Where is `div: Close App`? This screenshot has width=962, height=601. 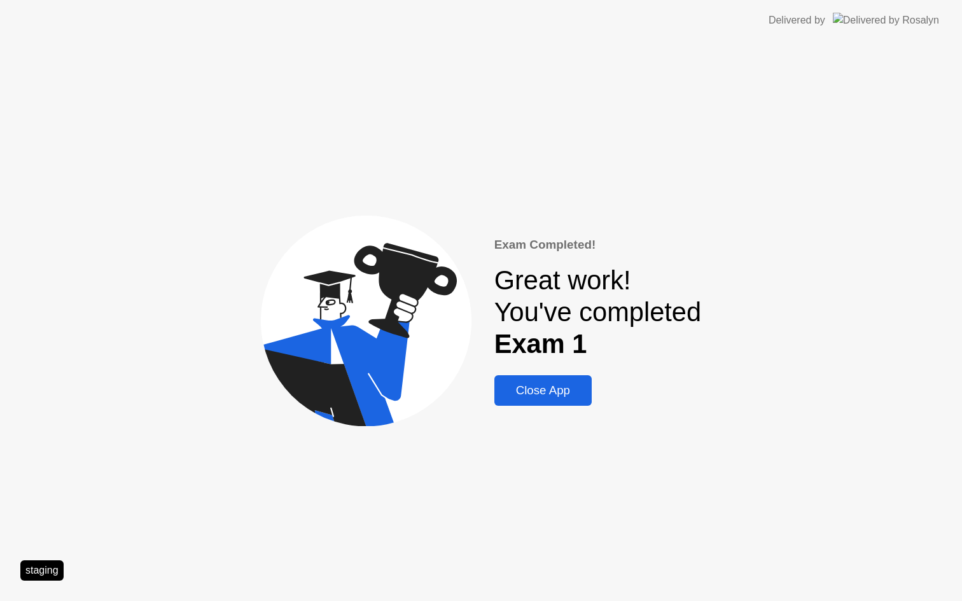 div: Close App is located at coordinates (543, 391).